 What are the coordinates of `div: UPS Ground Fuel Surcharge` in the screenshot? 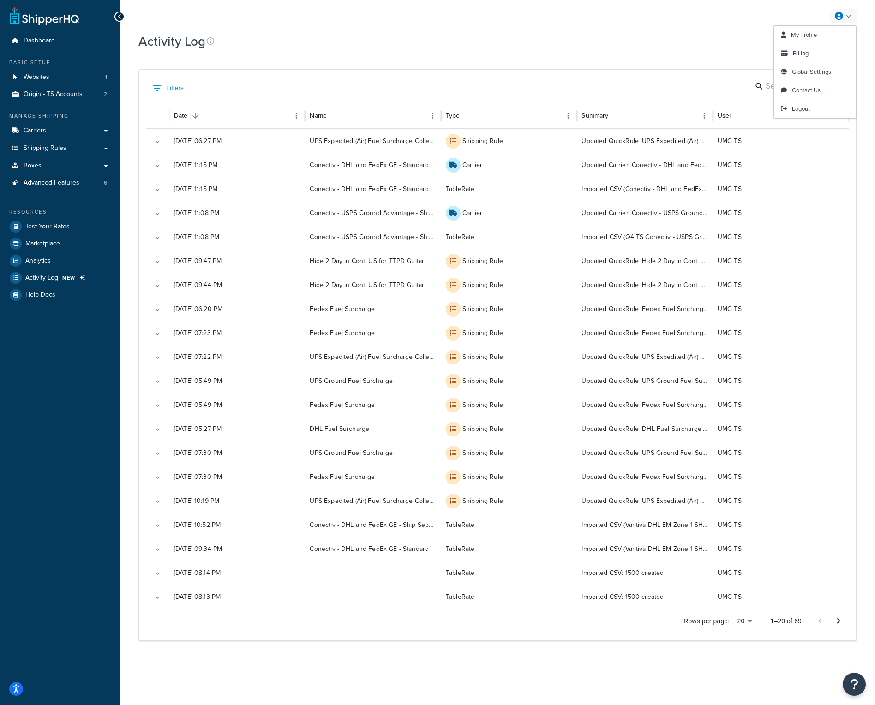 It's located at (373, 453).